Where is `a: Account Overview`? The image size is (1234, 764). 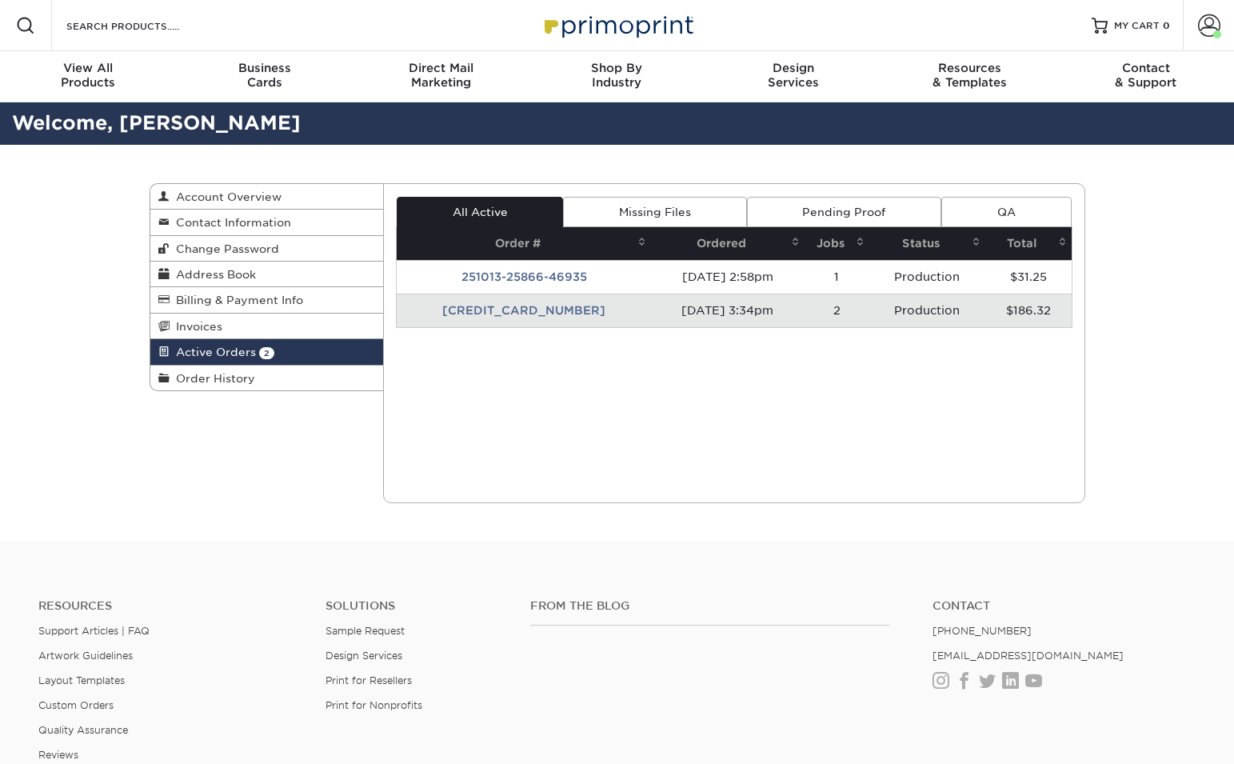 a: Account Overview is located at coordinates (267, 197).